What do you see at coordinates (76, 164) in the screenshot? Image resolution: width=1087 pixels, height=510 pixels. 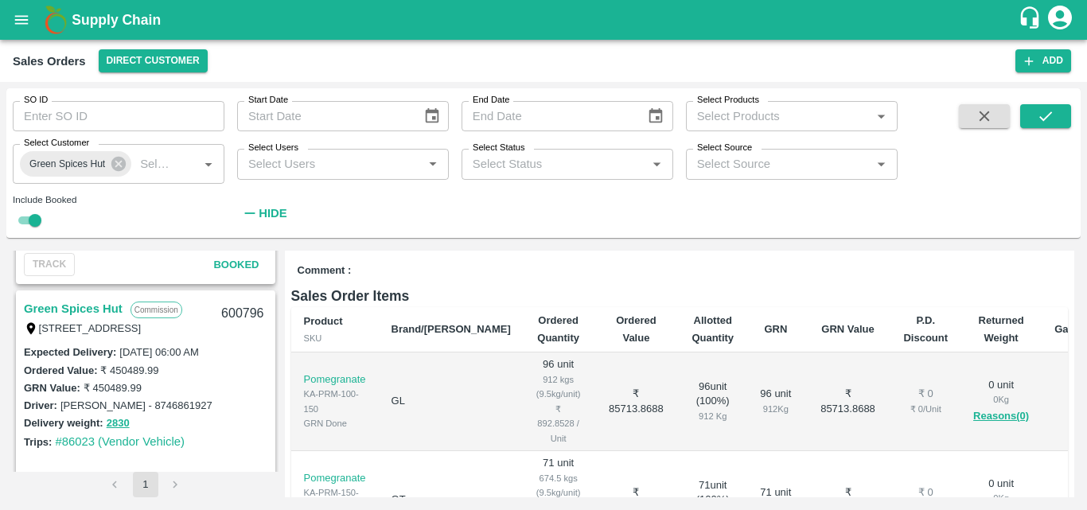 I see `div: Green Spices Hut` at bounding box center [76, 164].